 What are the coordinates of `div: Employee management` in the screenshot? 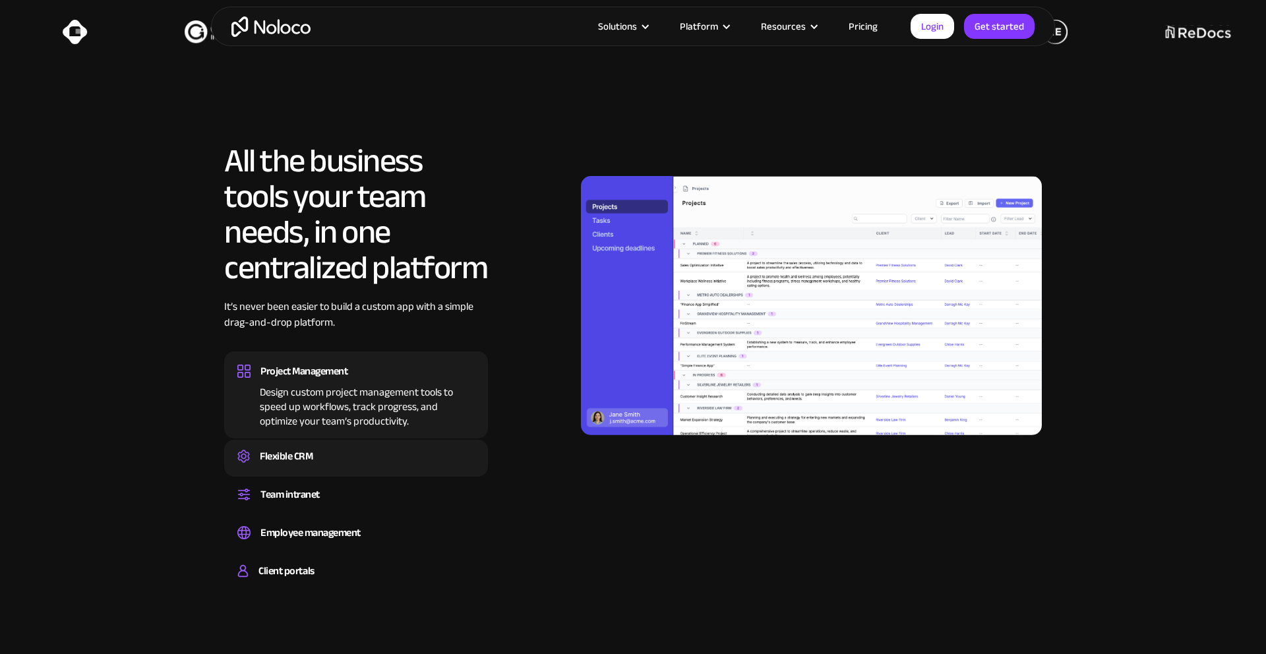 It's located at (311, 533).